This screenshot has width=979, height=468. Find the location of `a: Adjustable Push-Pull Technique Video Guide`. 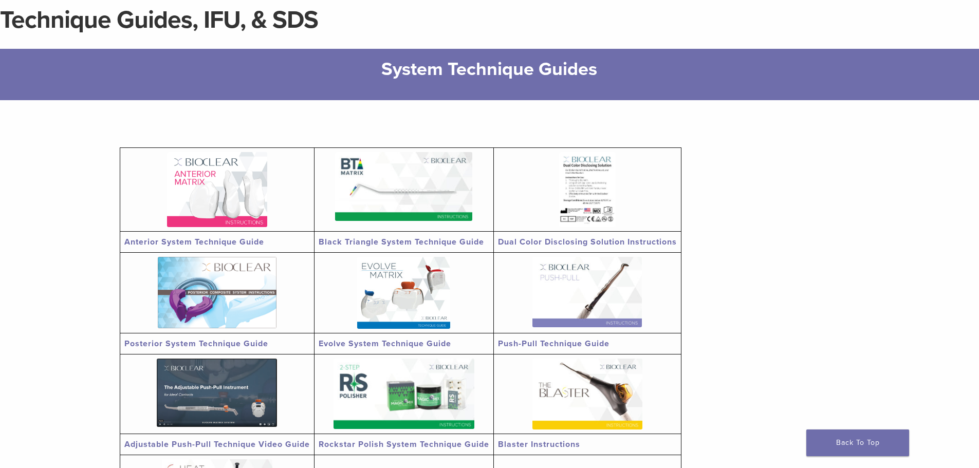

a: Adjustable Push-Pull Technique Video Guide is located at coordinates (217, 444).